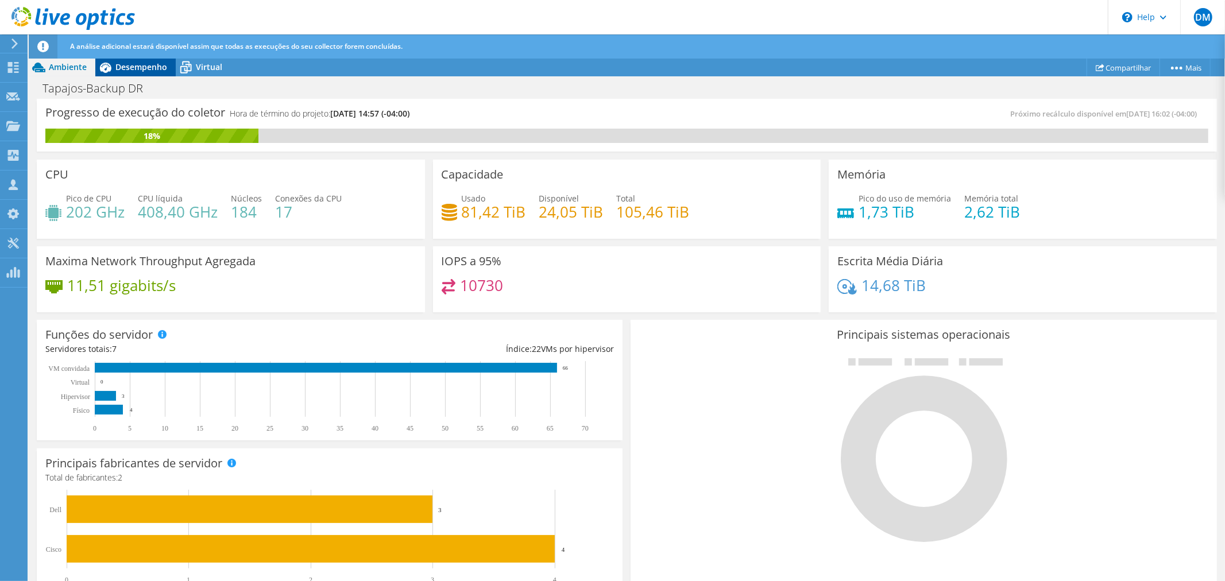  Describe the element at coordinates (120, 477) in the screenshot. I see `span: 2` at that location.